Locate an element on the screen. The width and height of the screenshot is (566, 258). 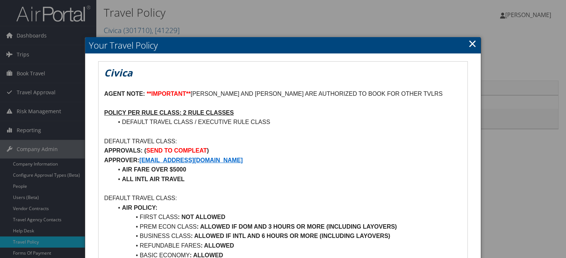
u: POLICY PER RULE CLASS: 2 RULE CLASSES is located at coordinates (169, 112).